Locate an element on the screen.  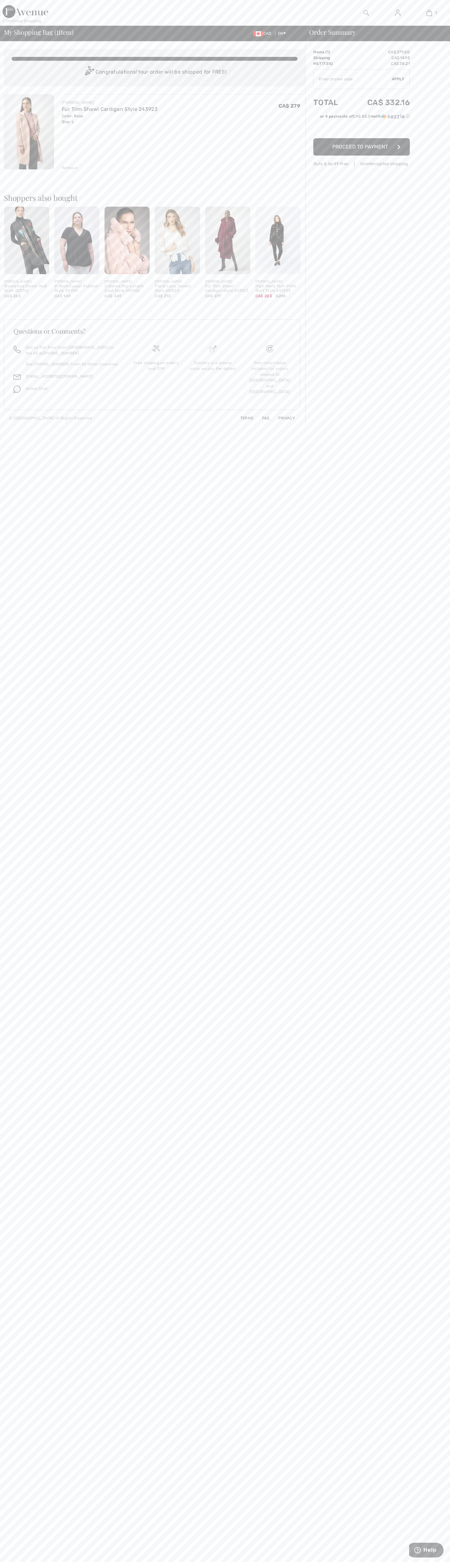
input: Promo code is located at coordinates (352, 79).